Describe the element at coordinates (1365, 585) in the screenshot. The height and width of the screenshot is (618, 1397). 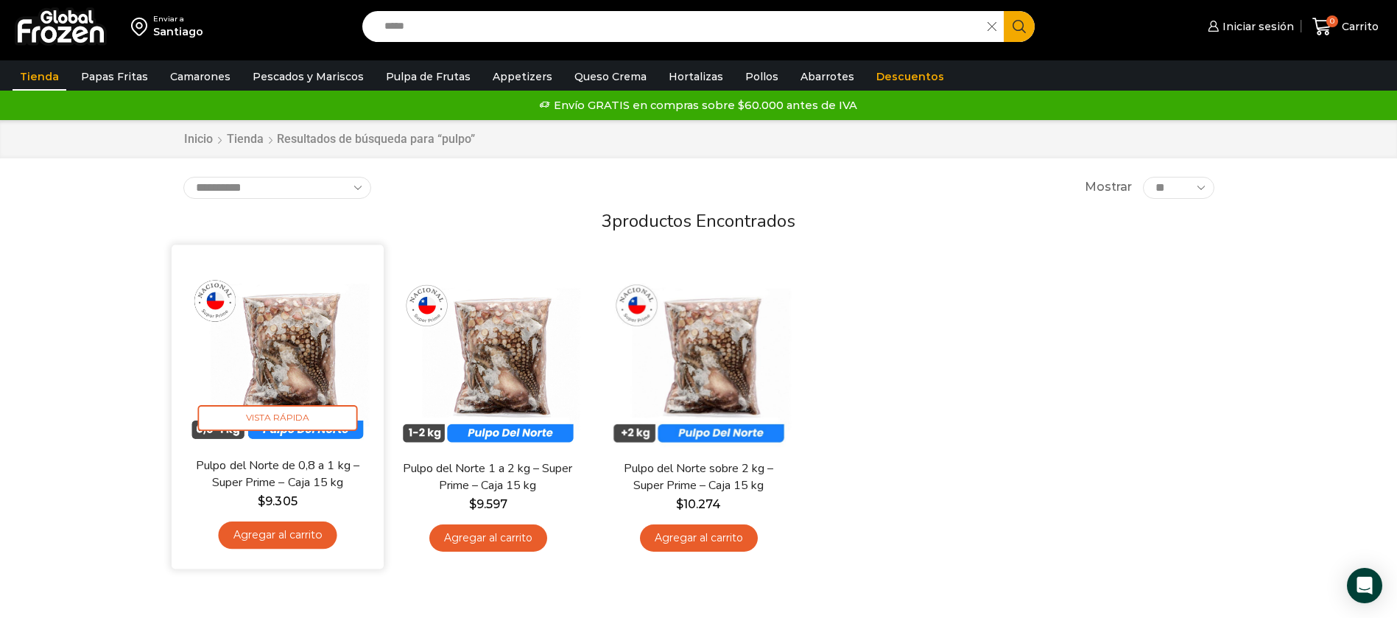
I see `div: Open Intercom Messenger` at that location.